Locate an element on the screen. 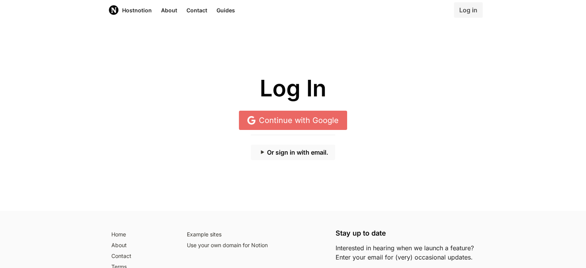  h5: Stay up to date is located at coordinates (407, 233).